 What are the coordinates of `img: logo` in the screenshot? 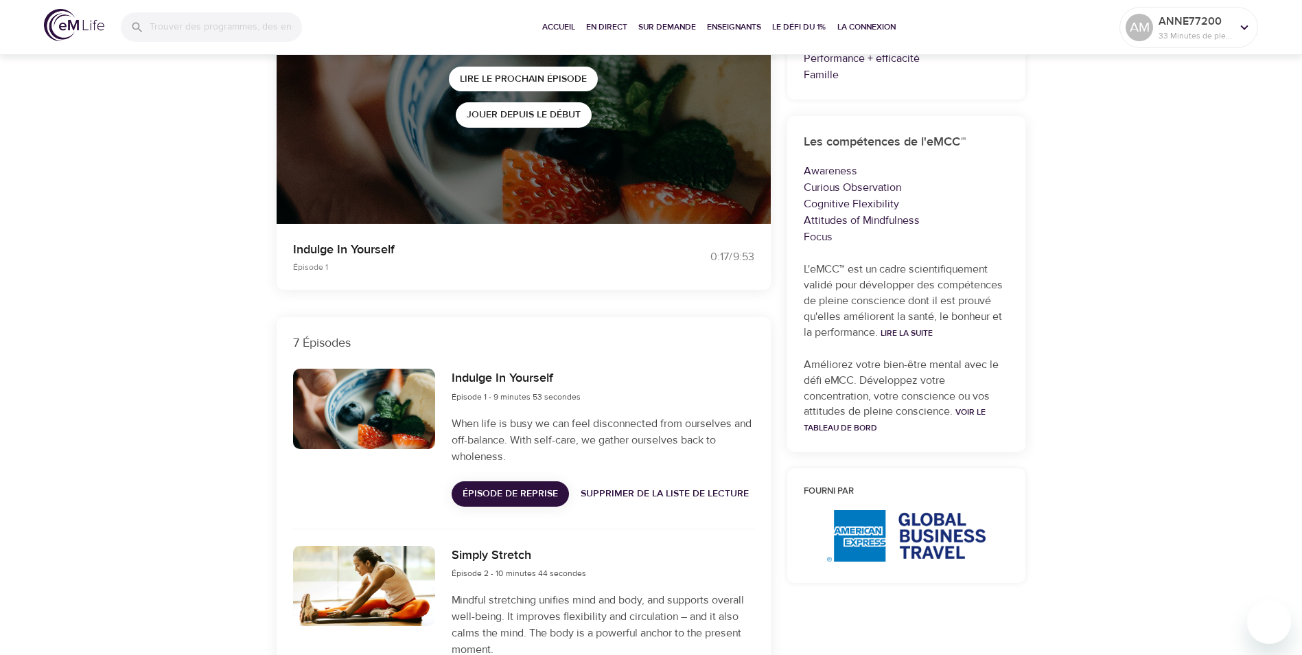 It's located at (74, 25).